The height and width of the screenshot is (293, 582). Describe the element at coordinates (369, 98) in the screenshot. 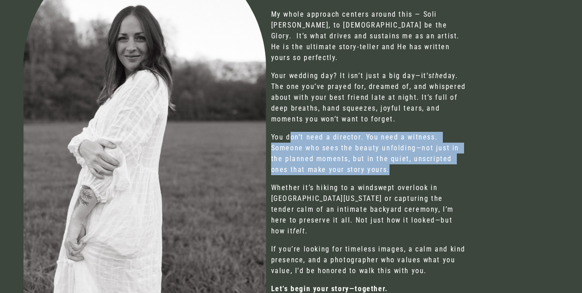

I see `p: Your wedding day? It isn’t just a big day—it’s day. The one you’ve prayed for, dreamed of, and wh...` at that location.